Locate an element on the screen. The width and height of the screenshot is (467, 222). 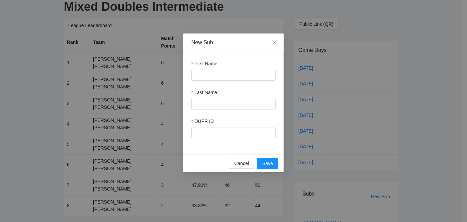
input: First Name is located at coordinates (234, 75).